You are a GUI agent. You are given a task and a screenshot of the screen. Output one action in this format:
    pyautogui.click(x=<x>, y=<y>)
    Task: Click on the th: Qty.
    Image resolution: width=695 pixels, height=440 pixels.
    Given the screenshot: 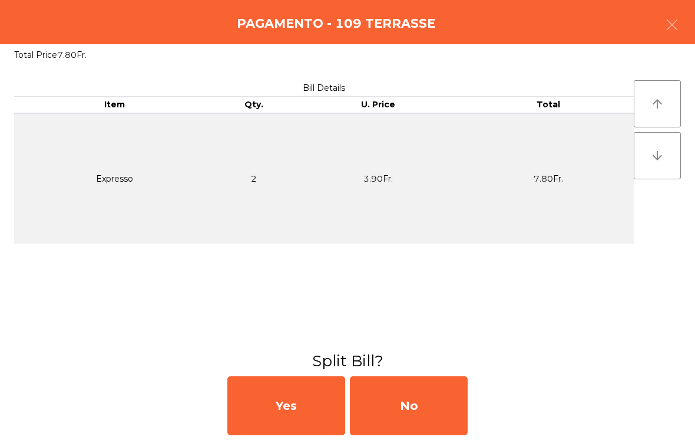 What is the action you would take?
    pyautogui.click(x=253, y=105)
    